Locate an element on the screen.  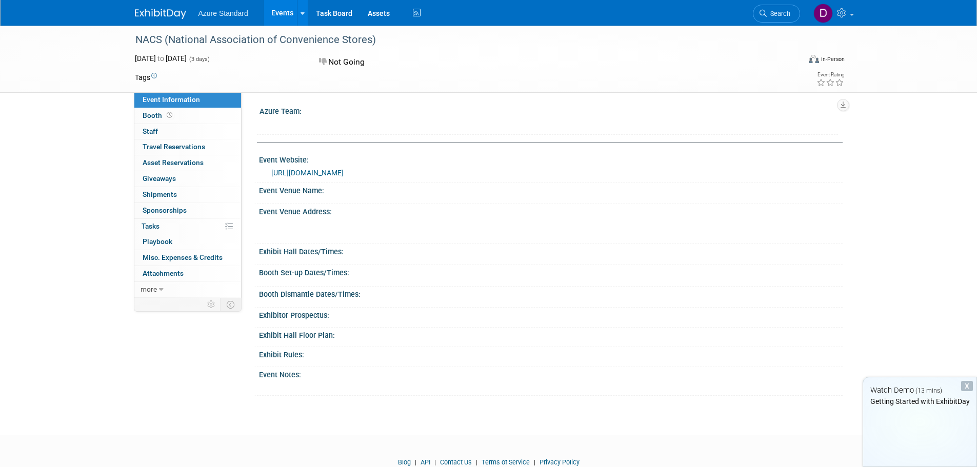
span: Search is located at coordinates (779, 13).